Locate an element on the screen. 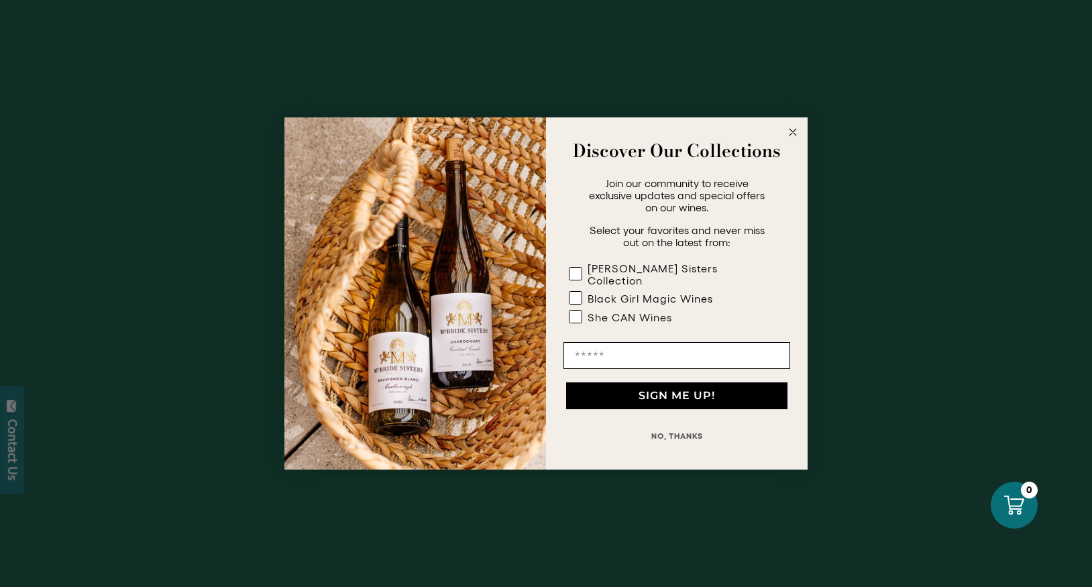  span: Select your favorites and never miss out on the latest from: is located at coordinates (677, 236).